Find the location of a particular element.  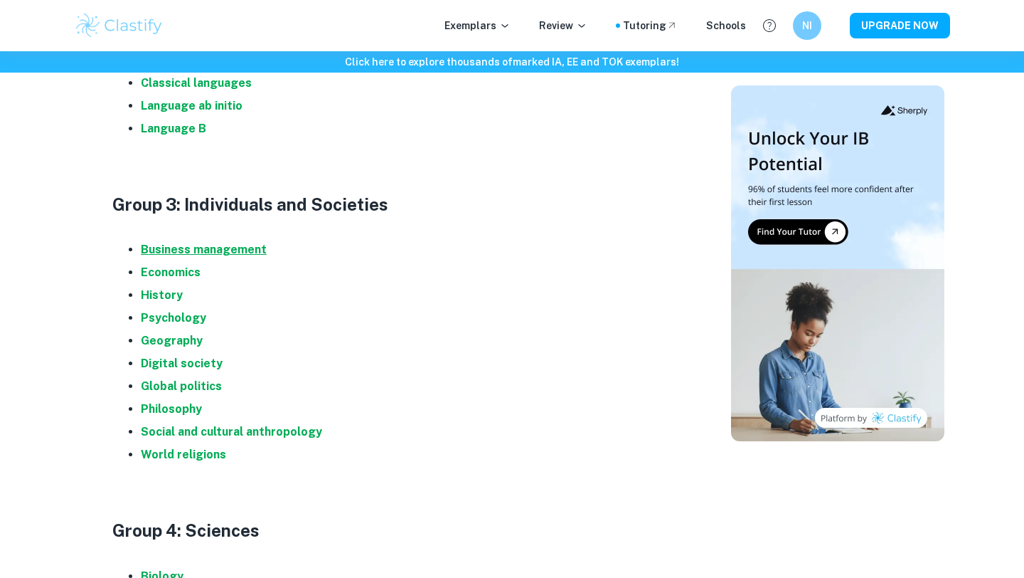

h3: Group 4: Sciences is located at coordinates (397, 530).